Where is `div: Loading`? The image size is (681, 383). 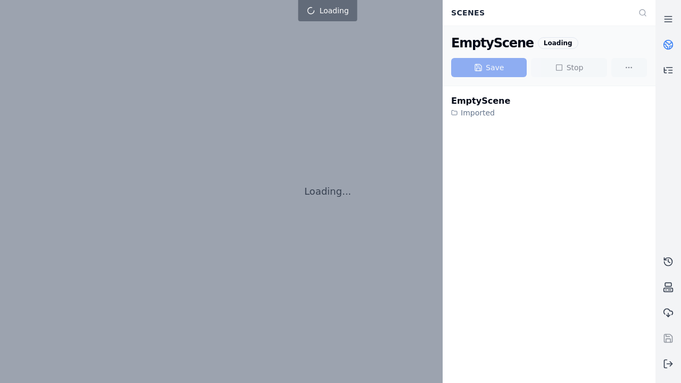 div: Loading is located at coordinates (558, 43).